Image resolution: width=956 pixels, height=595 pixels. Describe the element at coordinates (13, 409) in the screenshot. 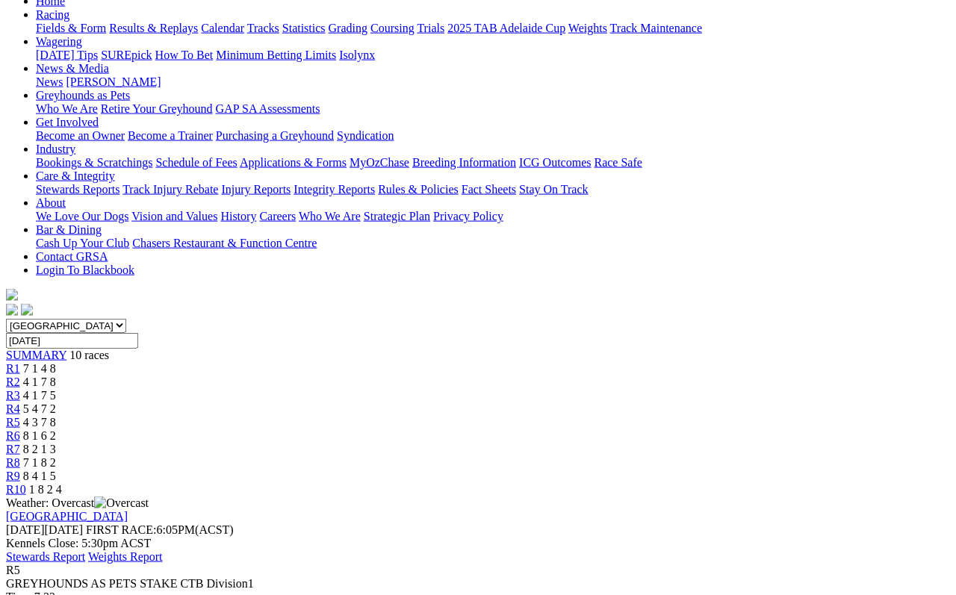

I see `a: R4` at that location.